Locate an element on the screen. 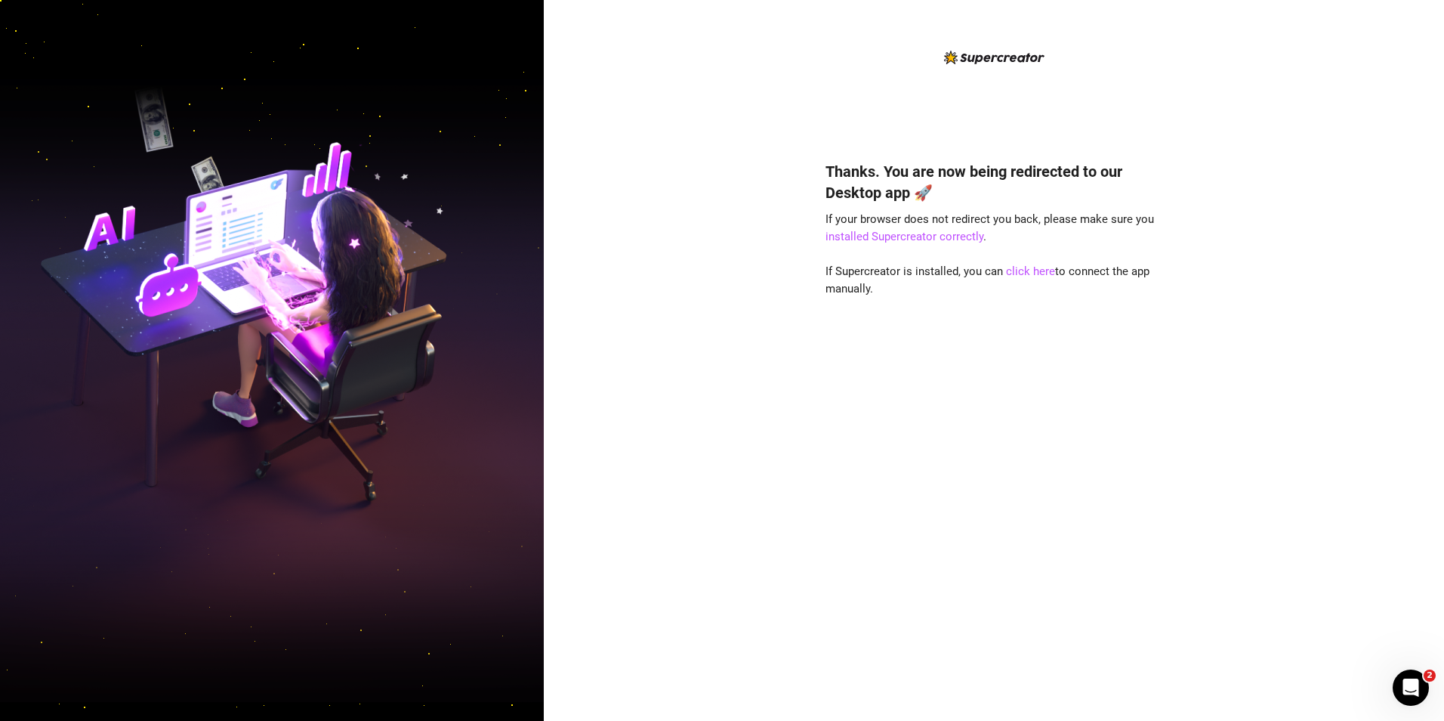  span: If your browser does not redirect you back, please make sure you . is located at coordinates (989, 228).